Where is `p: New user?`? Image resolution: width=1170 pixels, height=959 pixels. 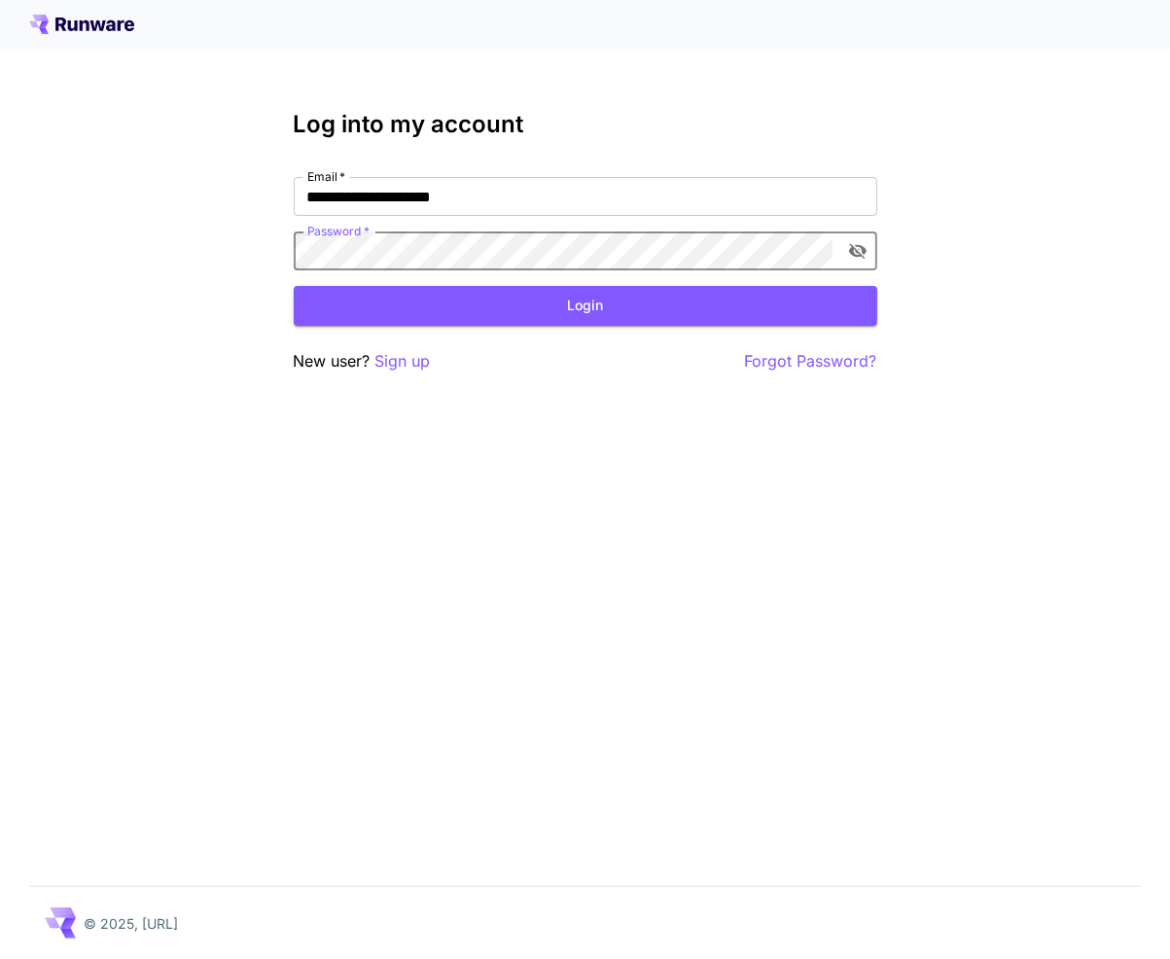 p: New user? is located at coordinates (362, 361).